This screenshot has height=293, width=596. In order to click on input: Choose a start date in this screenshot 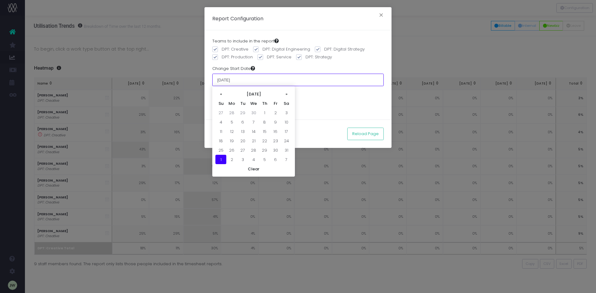, I will do `click(298, 80)`.